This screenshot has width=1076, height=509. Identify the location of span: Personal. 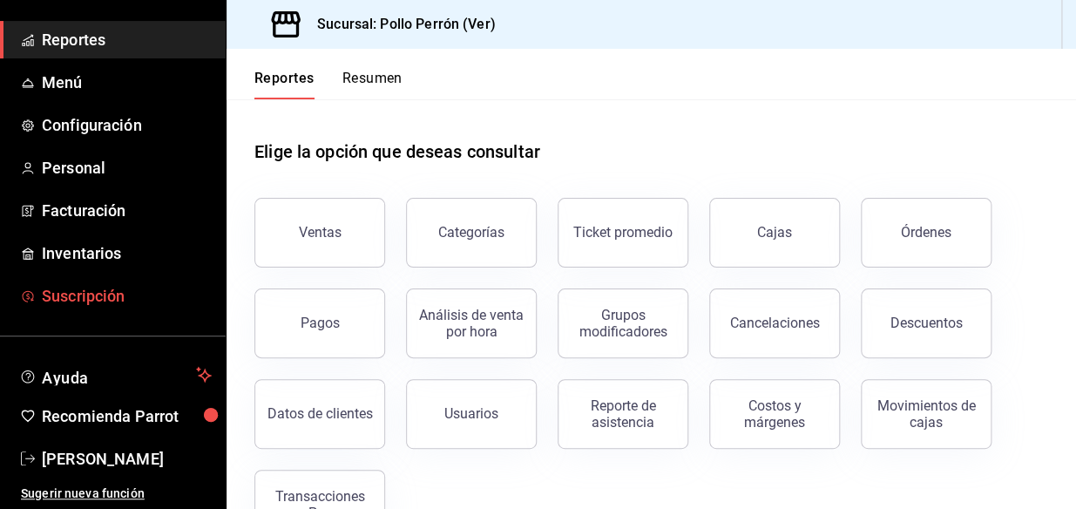
(126, 167).